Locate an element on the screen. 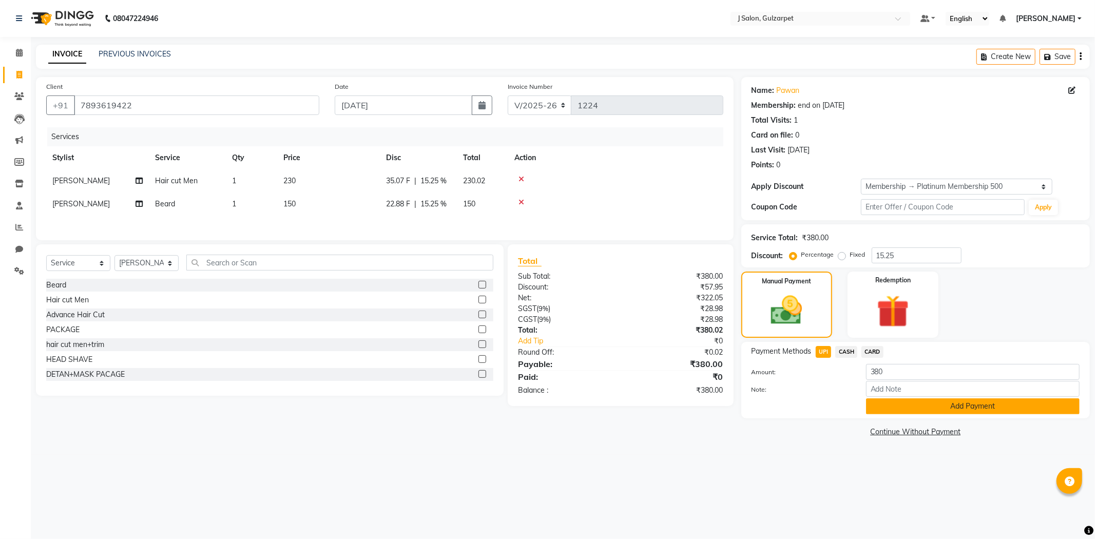 The height and width of the screenshot is (539, 1095). div: Net: is located at coordinates (565, 298).